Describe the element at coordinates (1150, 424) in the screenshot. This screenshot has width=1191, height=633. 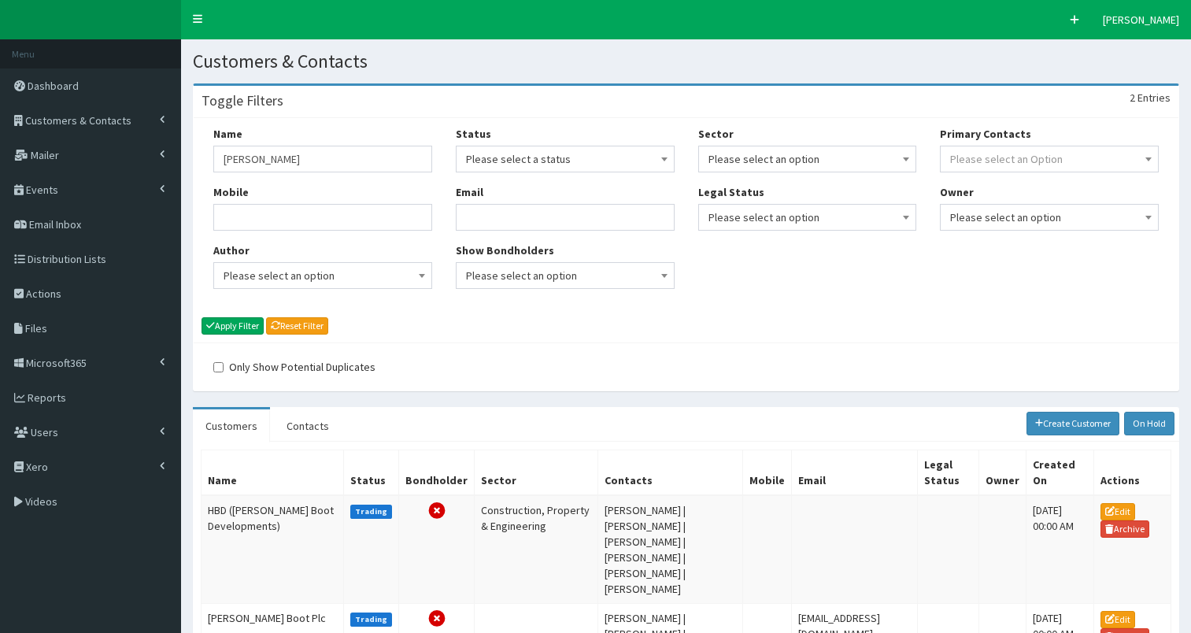
I see `a: On Hold` at that location.